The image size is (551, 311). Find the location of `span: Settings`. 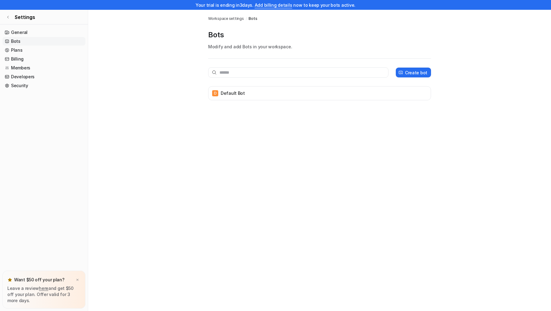

span: Settings is located at coordinates (25, 17).